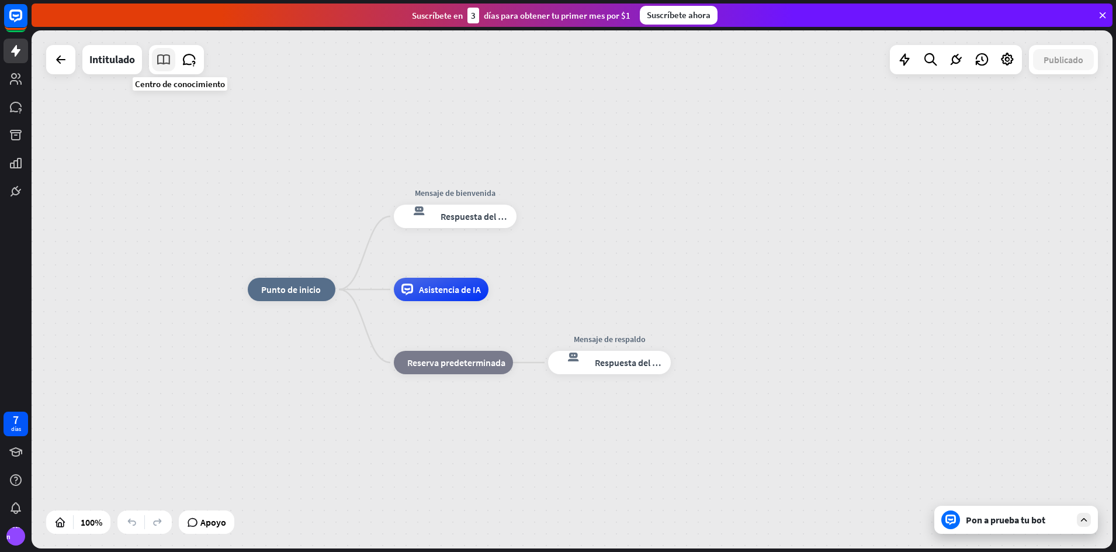 Image resolution: width=1116 pixels, height=552 pixels. Describe the element at coordinates (473, 15) in the screenshot. I see `font: 3` at that location.